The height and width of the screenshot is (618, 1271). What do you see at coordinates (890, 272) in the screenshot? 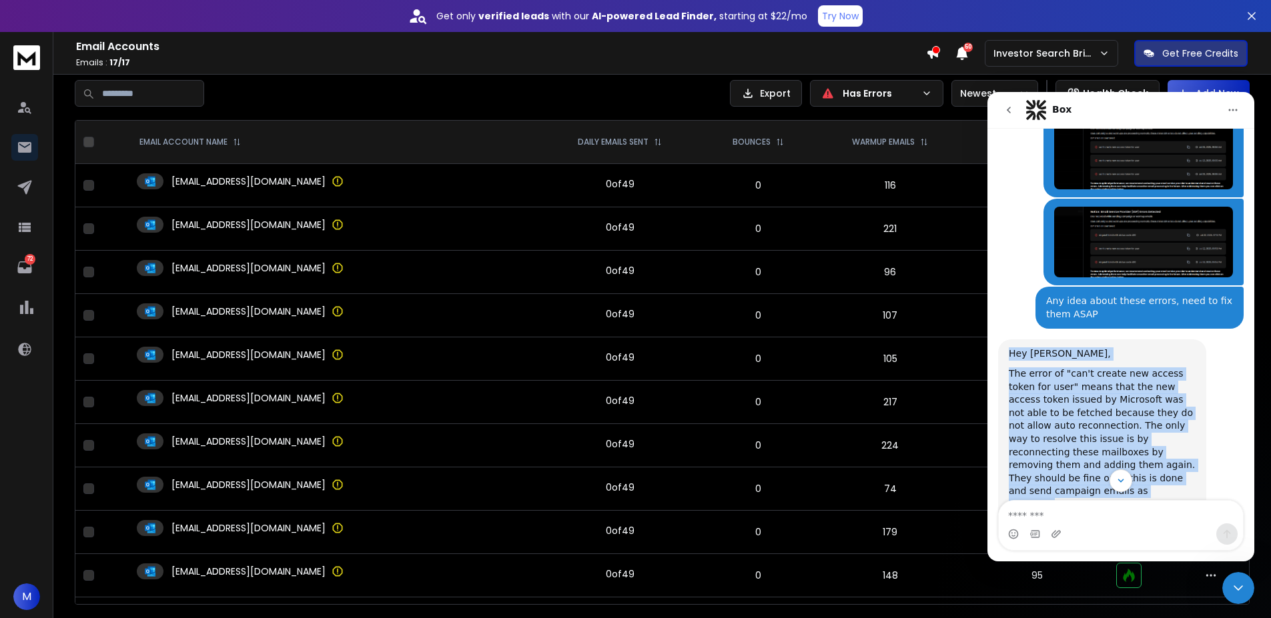
I see `td: 96` at bounding box center [890, 272].